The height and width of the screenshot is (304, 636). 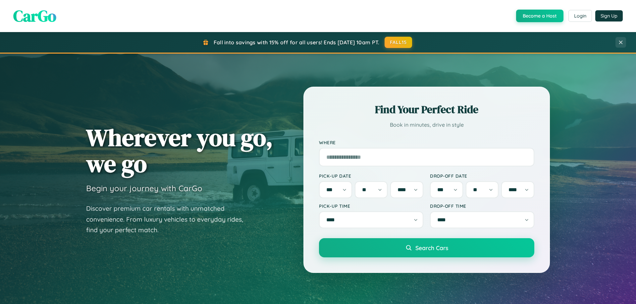 I want to click on button: Become a Host, so click(x=539, y=16).